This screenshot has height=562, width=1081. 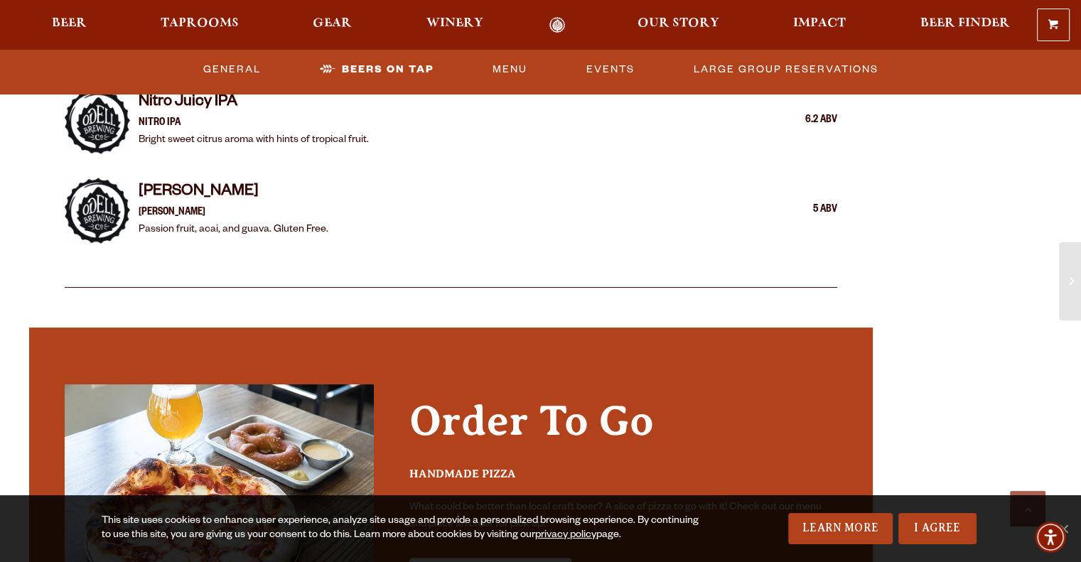 What do you see at coordinates (786, 70) in the screenshot?
I see `a: Large Group Reservations` at bounding box center [786, 70].